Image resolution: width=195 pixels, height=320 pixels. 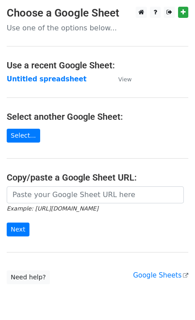 What do you see at coordinates (97, 177) in the screenshot?
I see `h4: Copy/paste a Google Sheet URL:` at bounding box center [97, 177].